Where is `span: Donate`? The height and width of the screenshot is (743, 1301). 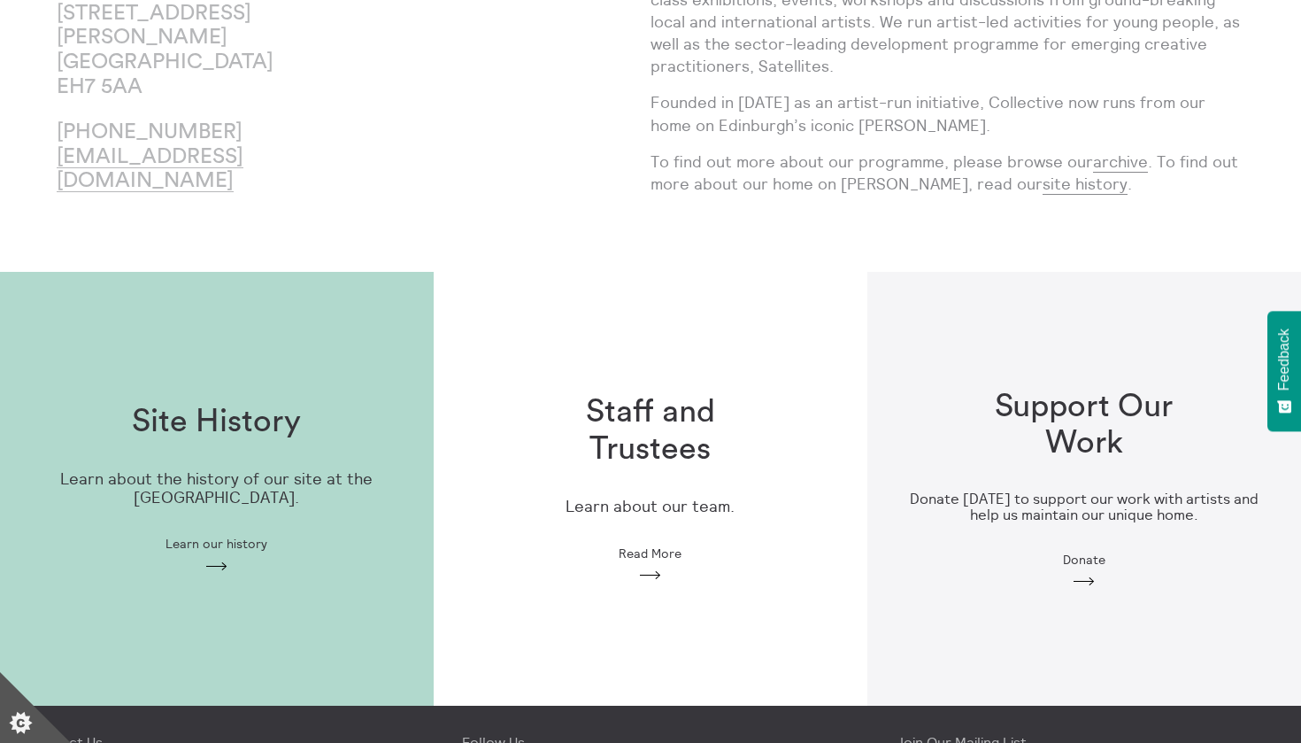 span: Donate is located at coordinates (1084, 559).